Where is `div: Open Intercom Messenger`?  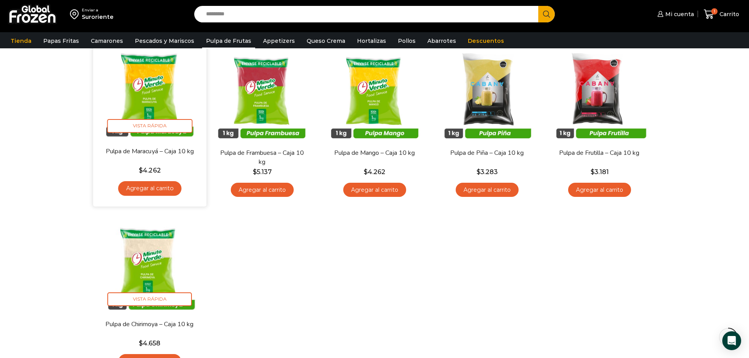
div: Open Intercom Messenger is located at coordinates (732, 341).